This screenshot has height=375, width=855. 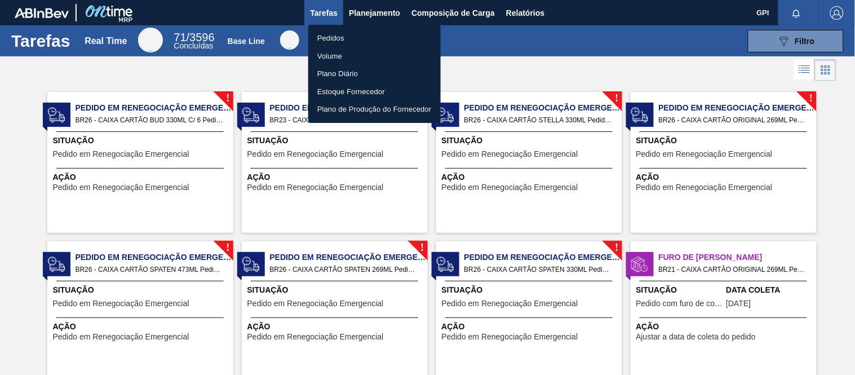 What do you see at coordinates (374, 109) in the screenshot?
I see `a: Plano de Produção do Fornecedor` at bounding box center [374, 109].